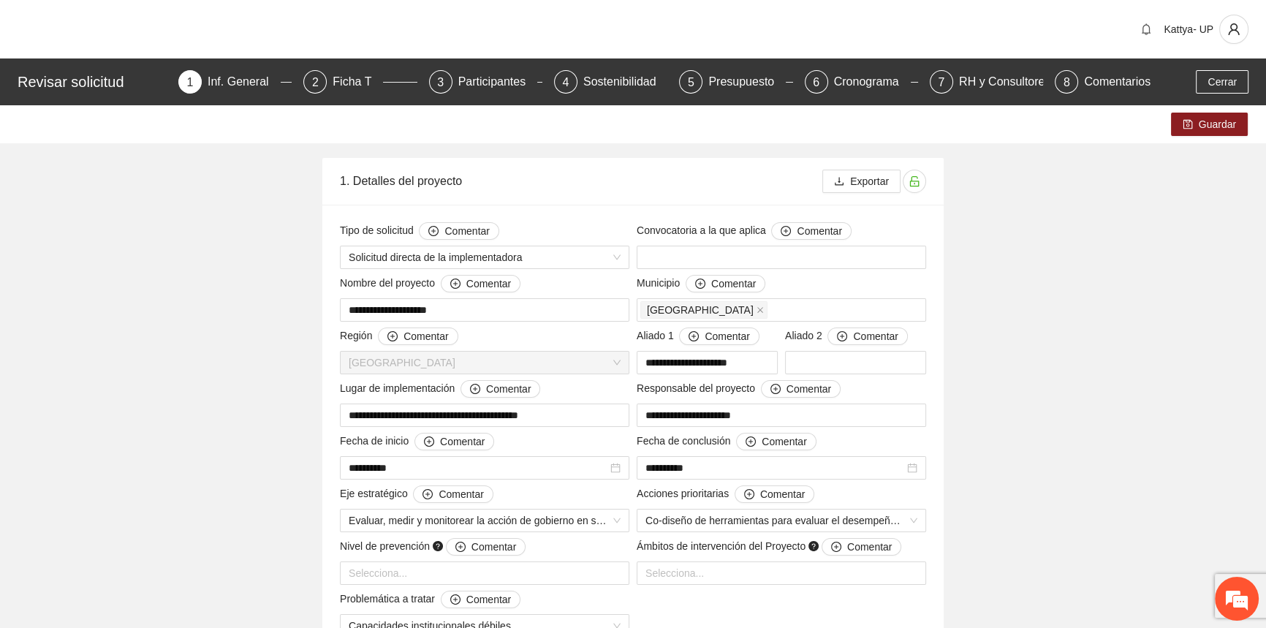 The height and width of the screenshot is (628, 1266). I want to click on div: RH y Consultores, so click(1010, 82).